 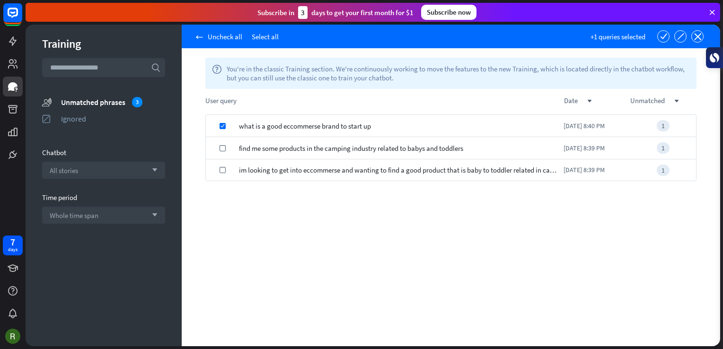 What do you see at coordinates (597, 100) in the screenshot?
I see `div: date` at bounding box center [597, 100].